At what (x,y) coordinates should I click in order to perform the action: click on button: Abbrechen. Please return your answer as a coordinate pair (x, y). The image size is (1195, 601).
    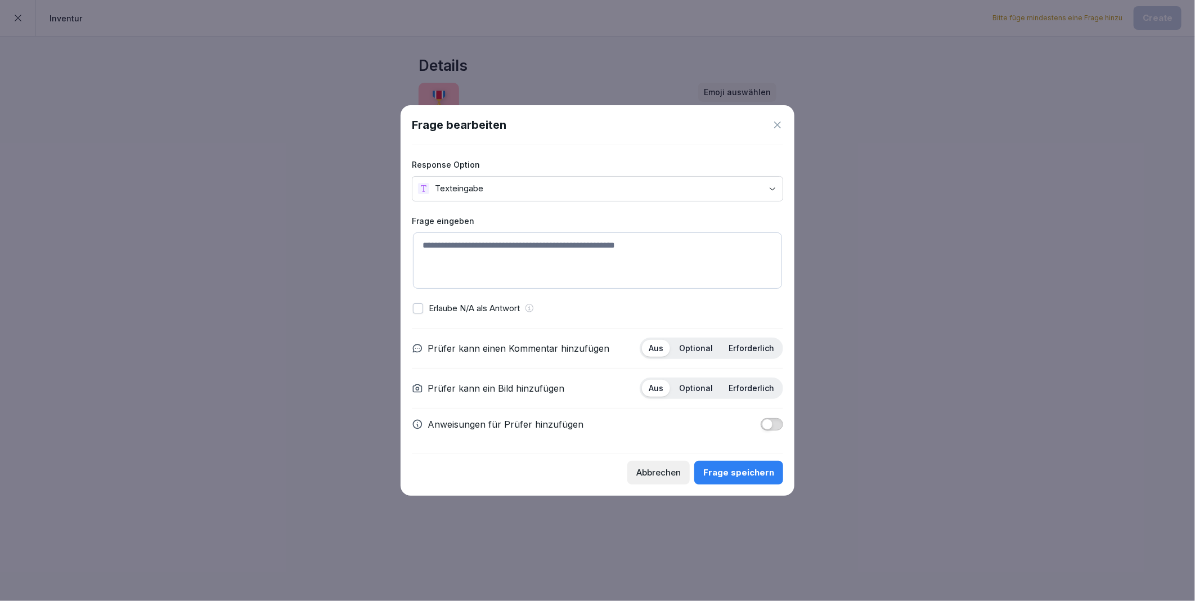
    Looking at the image, I should click on (658, 473).